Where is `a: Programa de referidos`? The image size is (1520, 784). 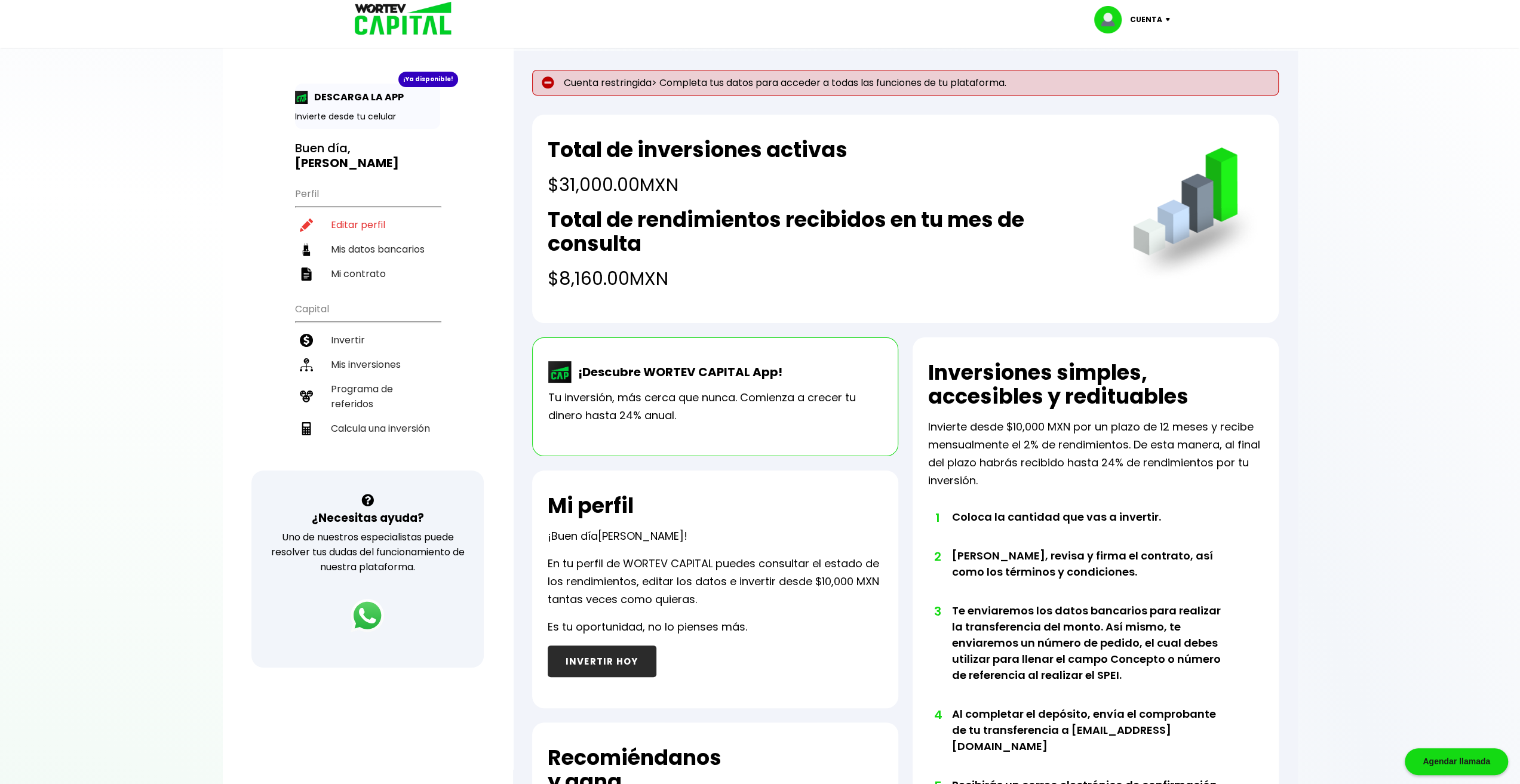
a: Programa de referidos is located at coordinates (367, 396).